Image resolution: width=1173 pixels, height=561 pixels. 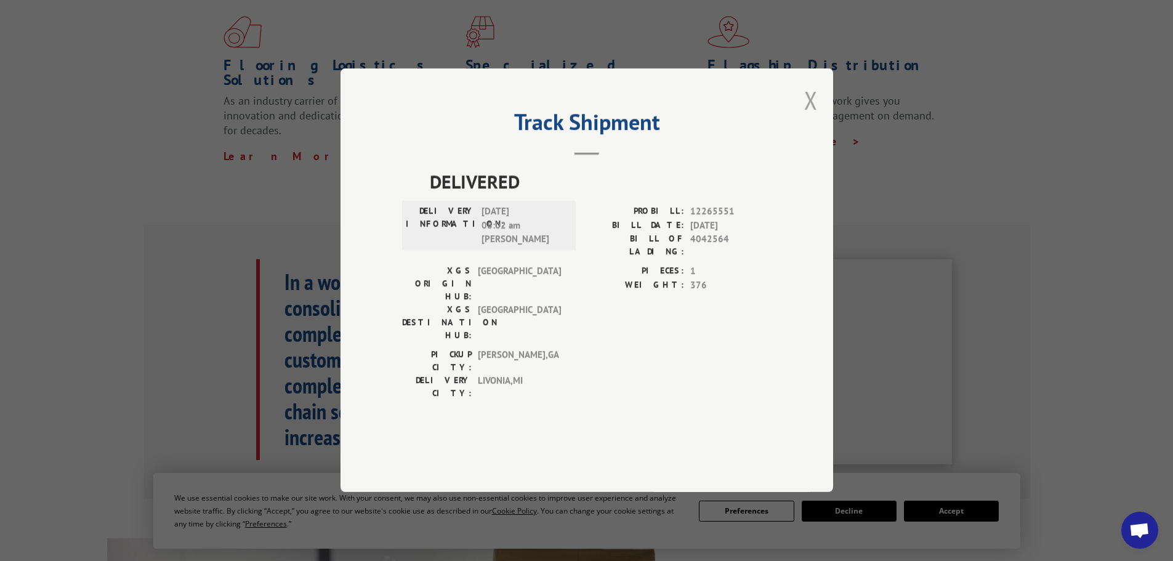 I want to click on label: DELIVERY INFORMATION:, so click(x=440, y=226).